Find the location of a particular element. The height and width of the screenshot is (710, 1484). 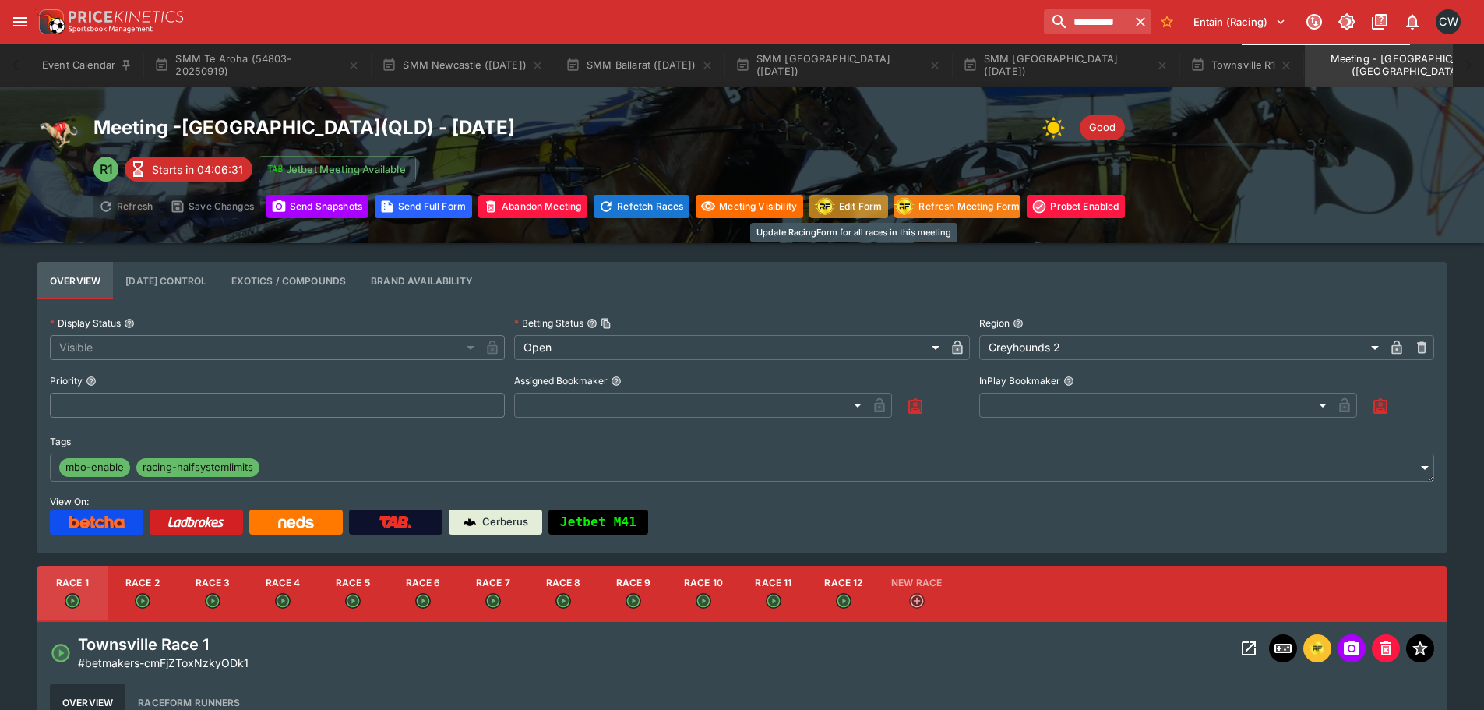

button: Update RacingForm for all races in this meeting is located at coordinates (848, 206).